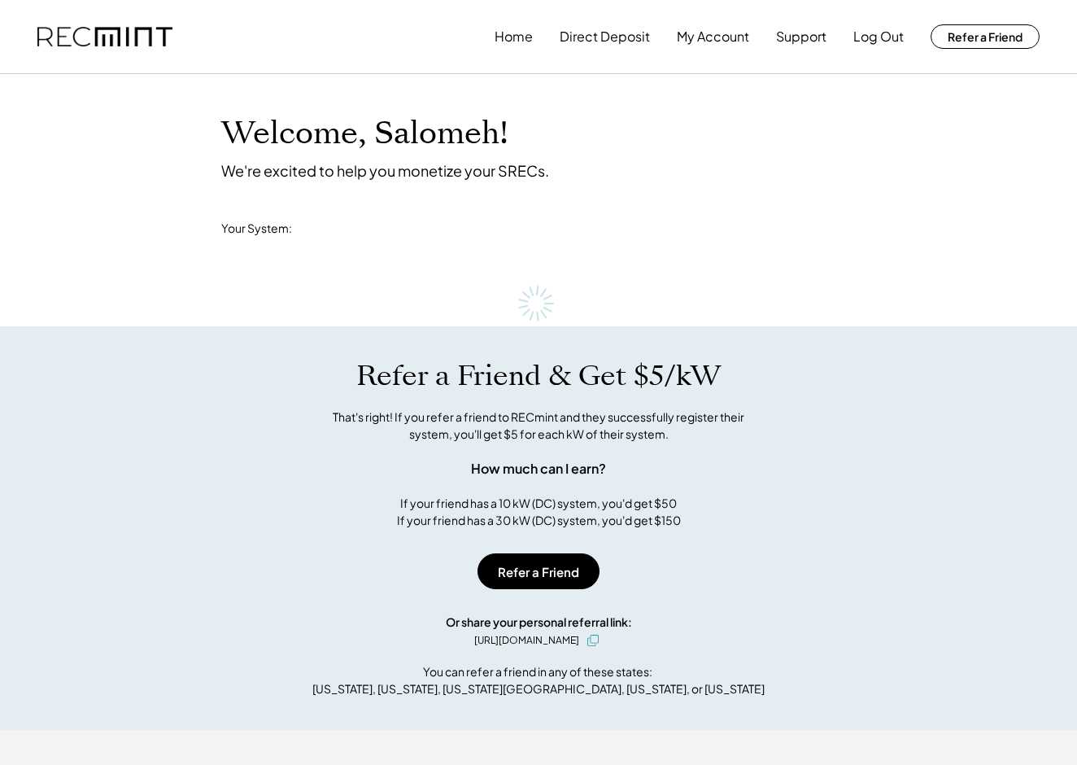 The height and width of the screenshot is (765, 1077). I want to click on div: If your friend has a 10 kW (DC) system, you'd get $50 If your friend has a 30 kW (DC) system, you..., so click(538, 512).